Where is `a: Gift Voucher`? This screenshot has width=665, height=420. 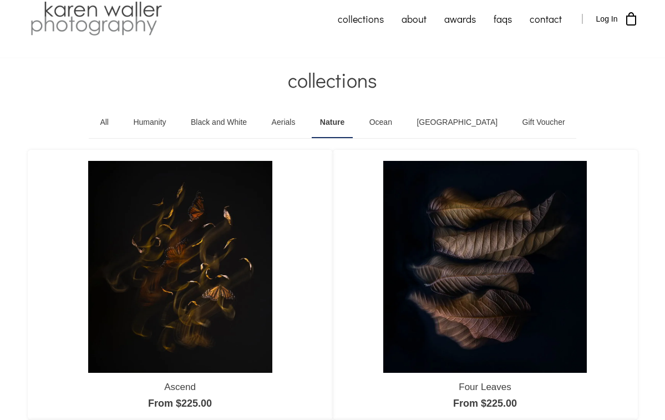
a: Gift Voucher is located at coordinates (544, 123).